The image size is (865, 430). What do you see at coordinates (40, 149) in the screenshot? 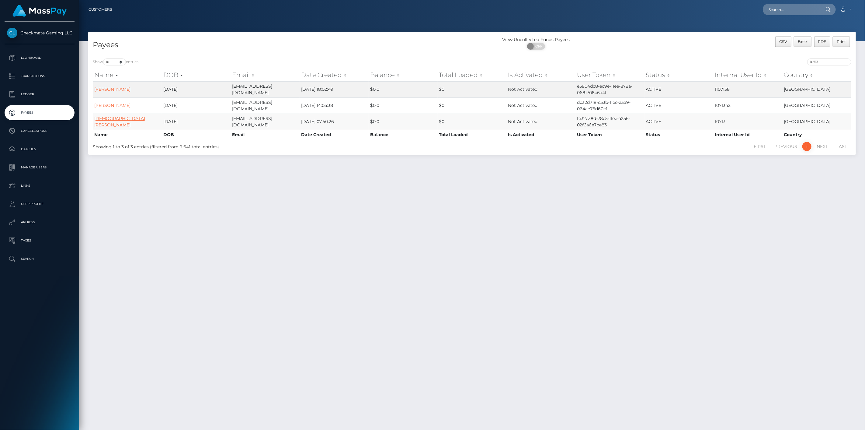
I see `a: Batches` at bounding box center [40, 149].